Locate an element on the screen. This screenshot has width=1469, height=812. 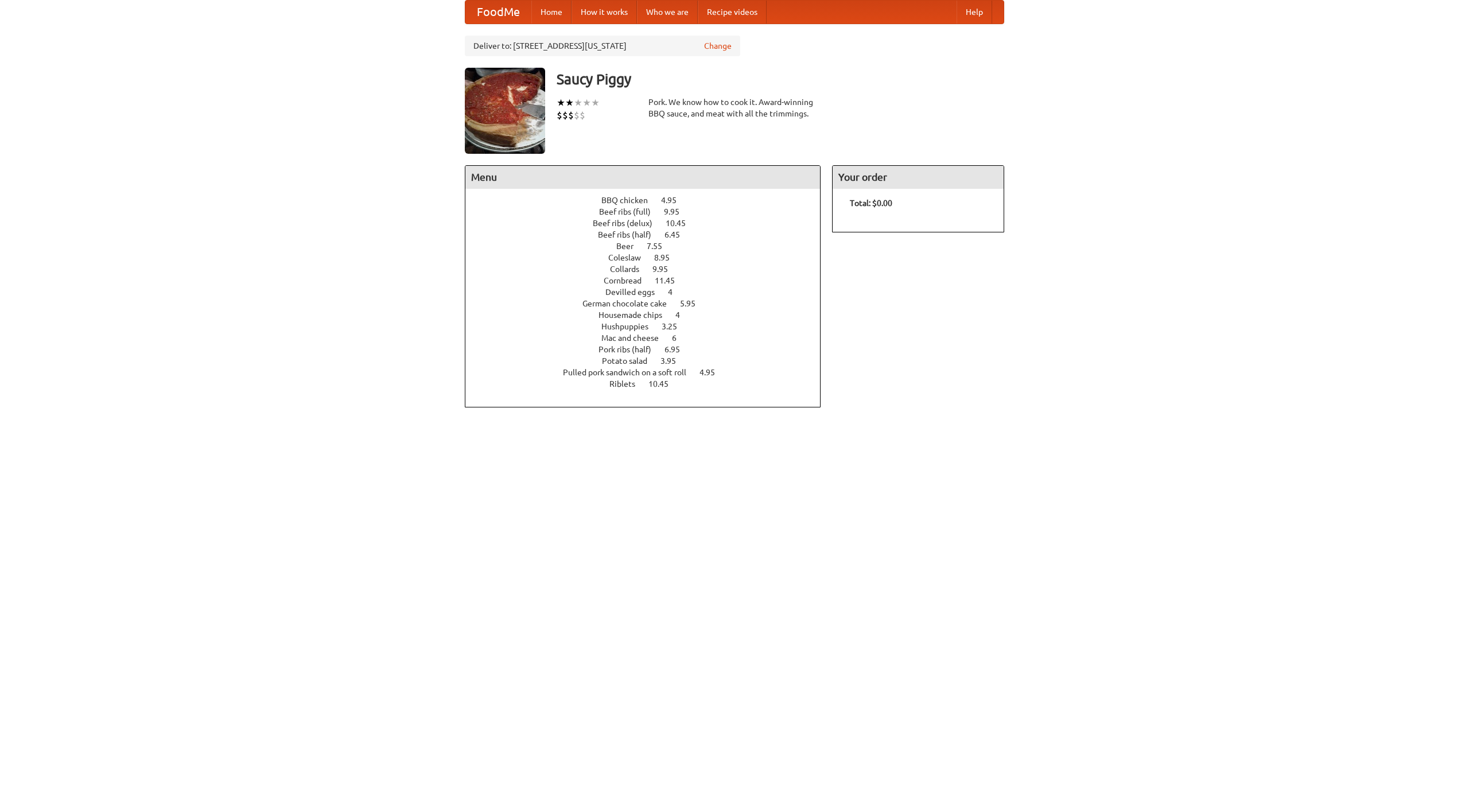
h4: Menu is located at coordinates (643, 177).